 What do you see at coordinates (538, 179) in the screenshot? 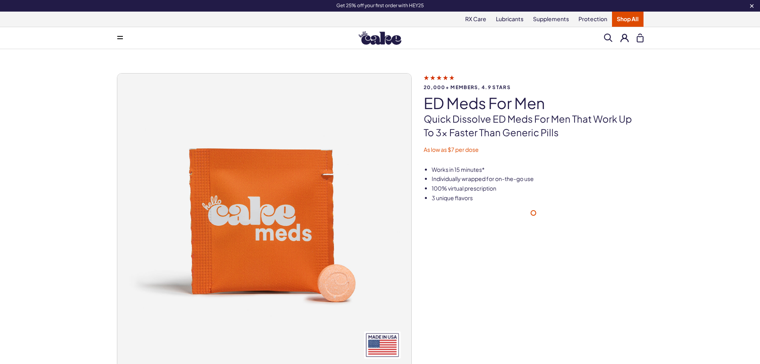
I see `li: Individually wrapped for on-the-go use` at bounding box center [538, 179].